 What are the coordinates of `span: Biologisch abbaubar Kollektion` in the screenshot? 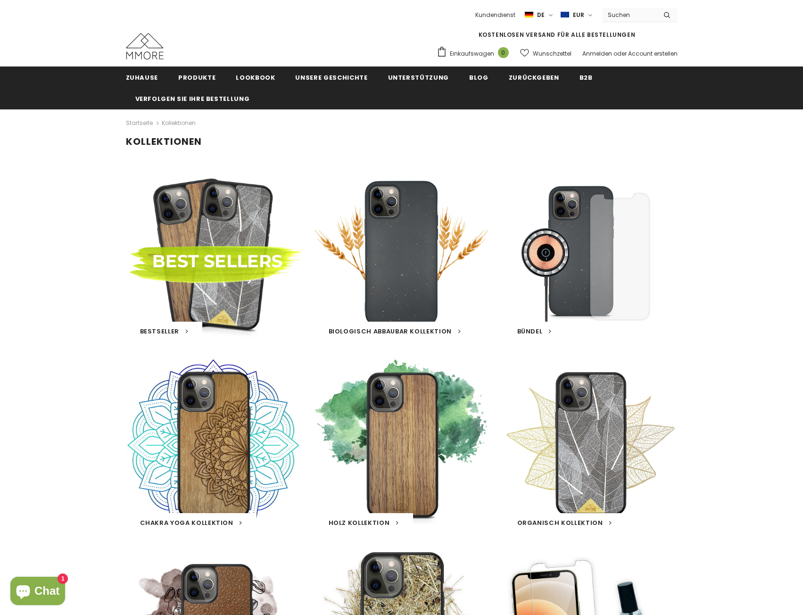 It's located at (391, 331).